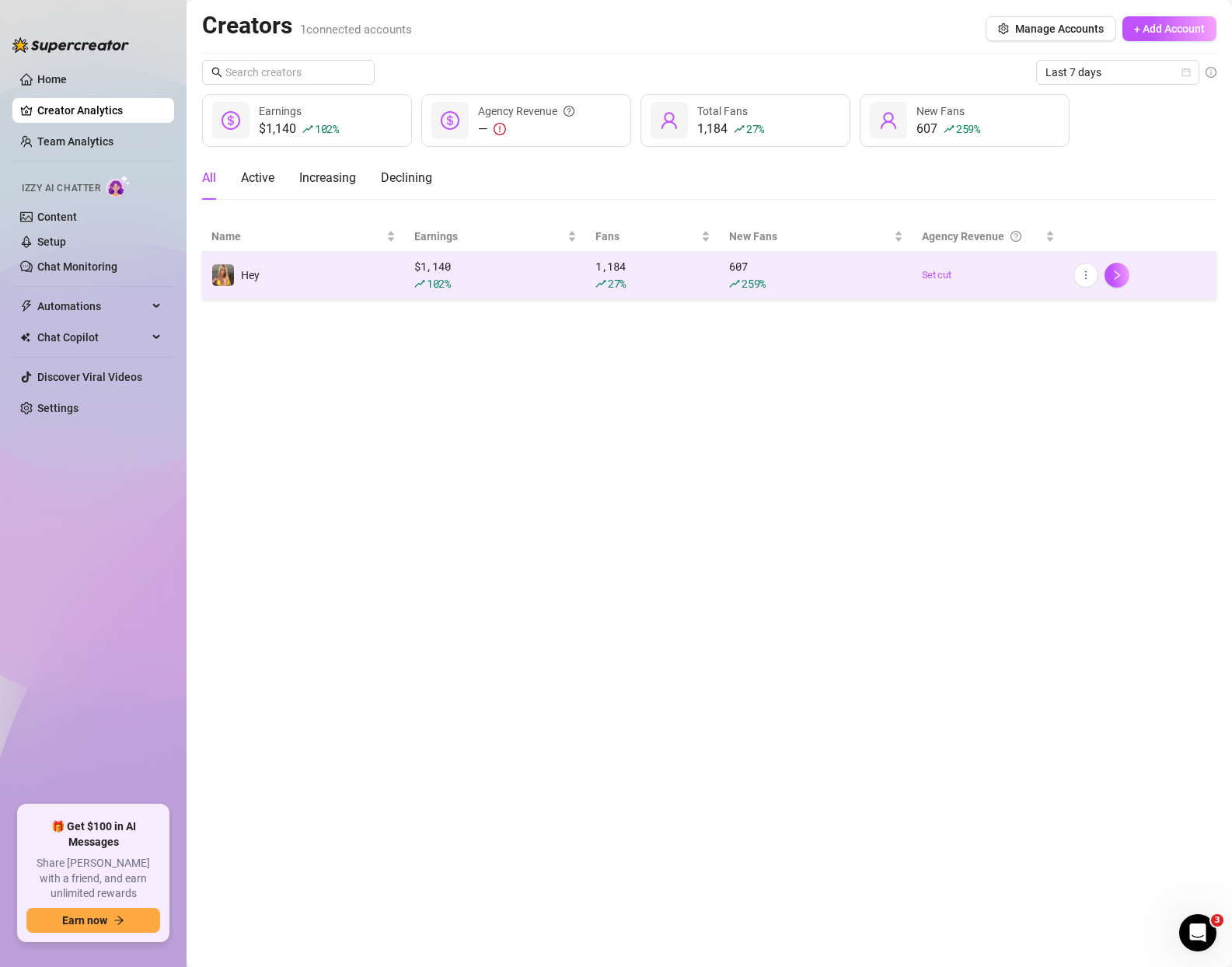  Describe the element at coordinates (495, 236) in the screenshot. I see `th: Earnings` at that location.